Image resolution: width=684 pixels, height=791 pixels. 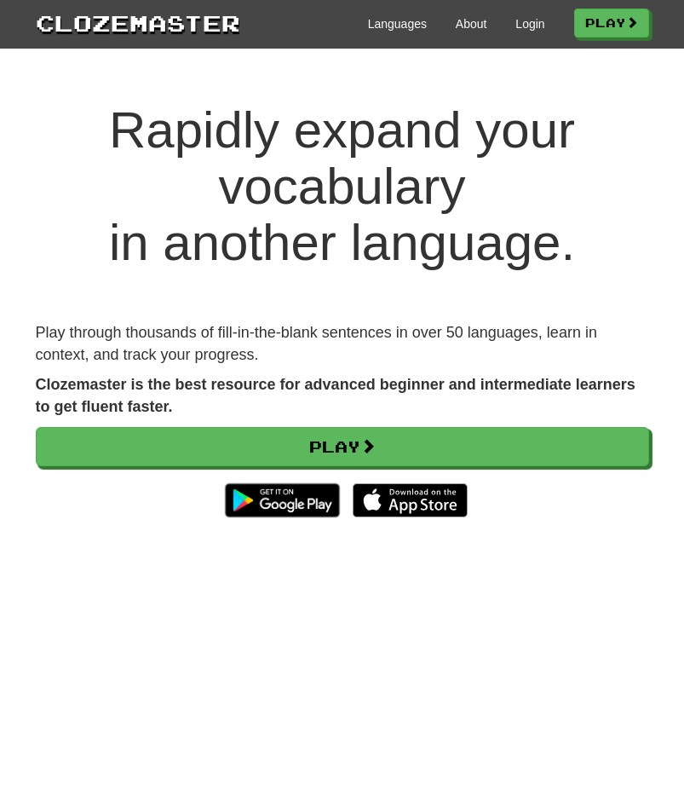 I want to click on a: About, so click(x=471, y=24).